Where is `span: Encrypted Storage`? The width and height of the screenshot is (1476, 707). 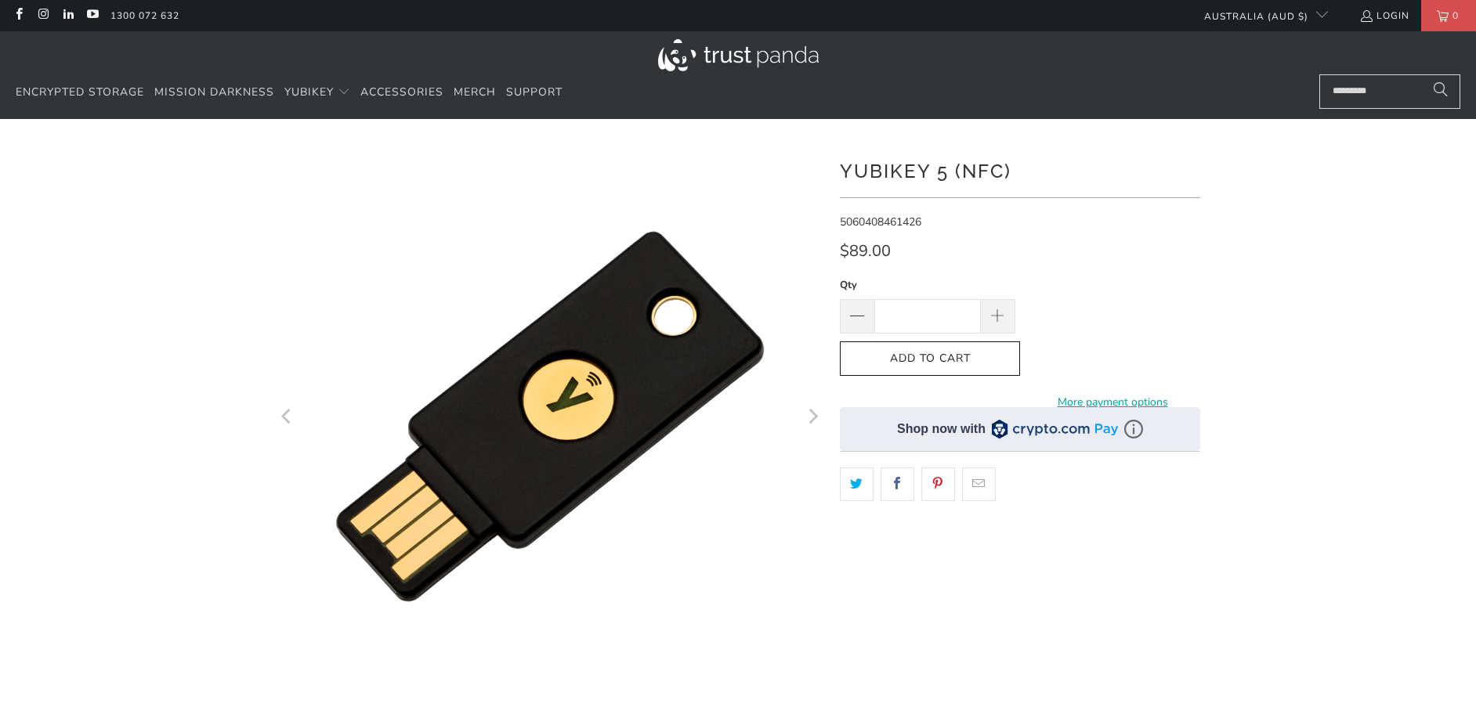 span: Encrypted Storage is located at coordinates (80, 92).